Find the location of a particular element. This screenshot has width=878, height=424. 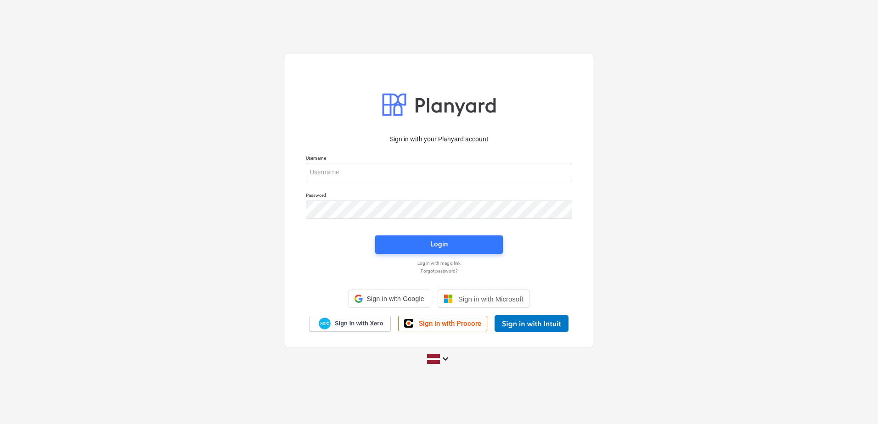

p: Password is located at coordinates (439, 196).